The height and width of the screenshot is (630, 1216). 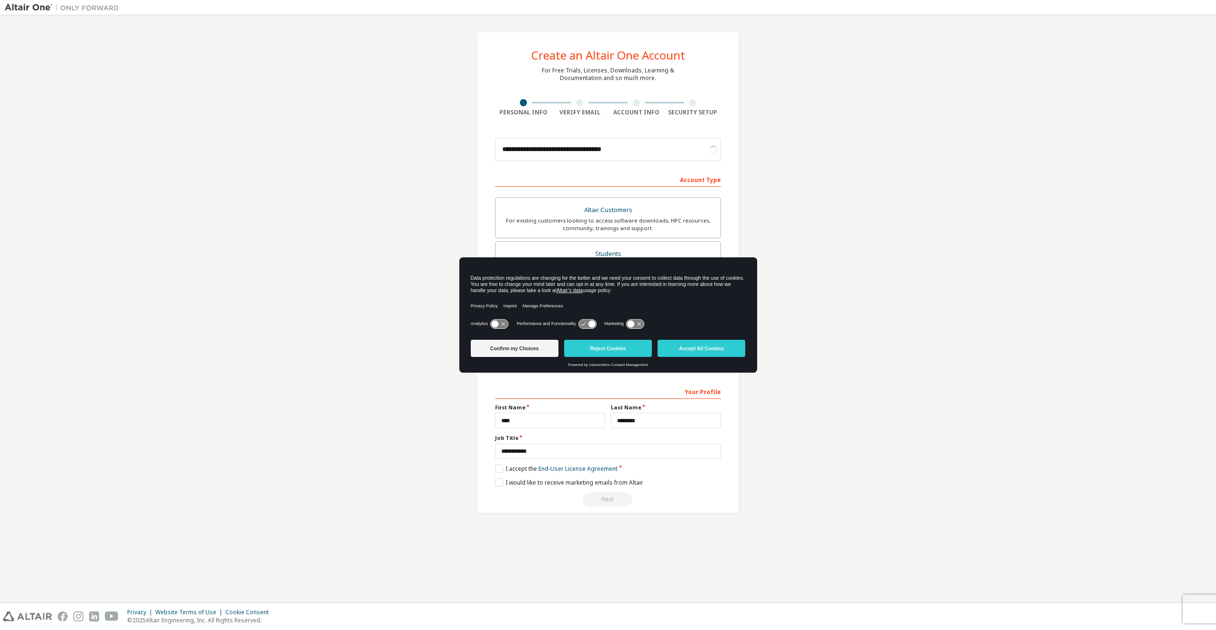 What do you see at coordinates (693, 112) in the screenshot?
I see `div: Security Setup` at bounding box center [693, 112].